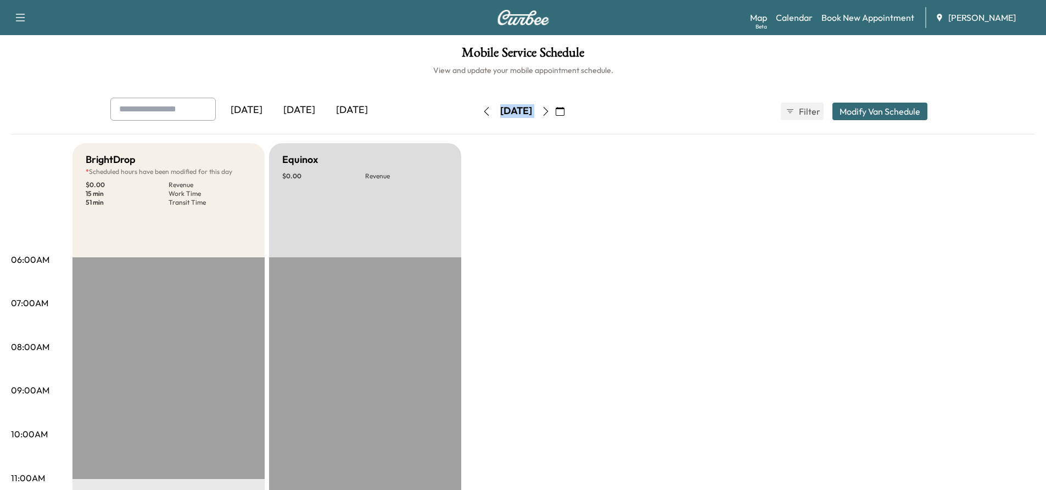 The image size is (1046, 490). What do you see at coordinates (110, 160) in the screenshot?
I see `h5: BrightDrop` at bounding box center [110, 160].